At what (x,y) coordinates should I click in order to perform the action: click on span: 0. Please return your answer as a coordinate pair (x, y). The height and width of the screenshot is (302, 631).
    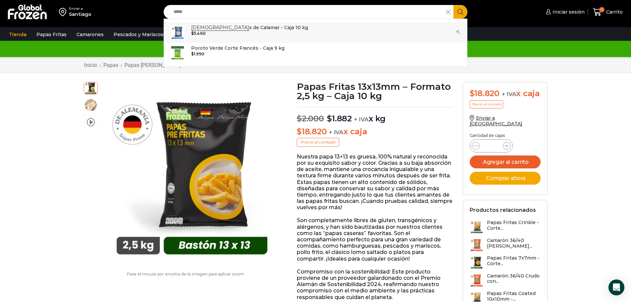
    Looking at the image, I should click on (602, 10).